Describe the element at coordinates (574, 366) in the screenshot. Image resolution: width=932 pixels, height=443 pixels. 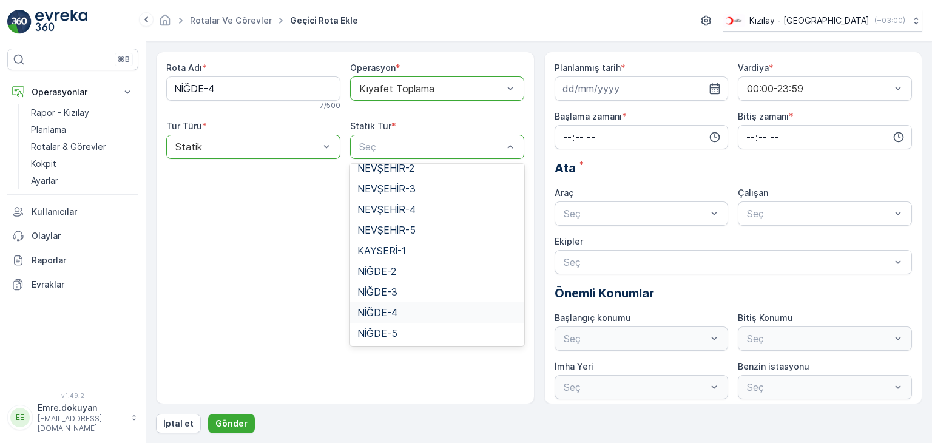
I see `label: İmha Yeri` at that location.